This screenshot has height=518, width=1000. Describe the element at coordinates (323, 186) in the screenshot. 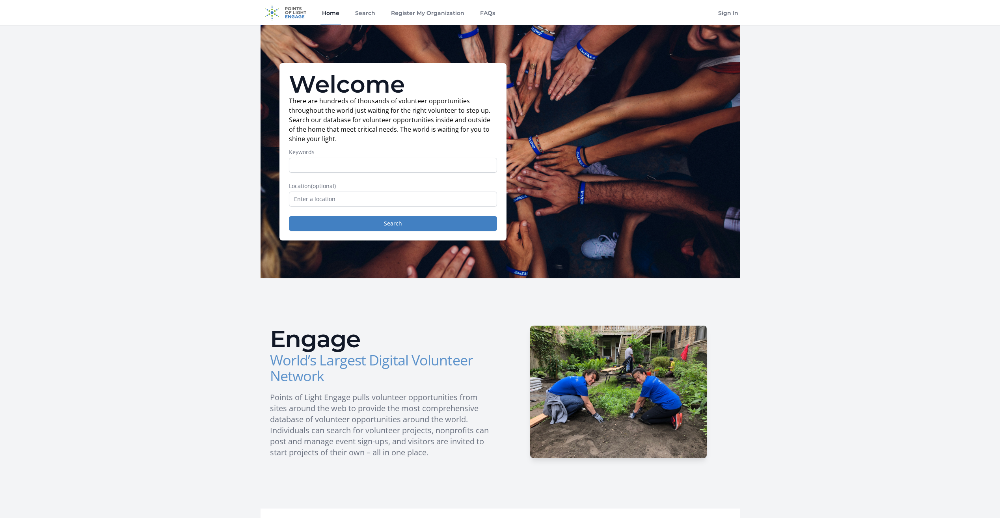

I see `span: (optional)` at that location.